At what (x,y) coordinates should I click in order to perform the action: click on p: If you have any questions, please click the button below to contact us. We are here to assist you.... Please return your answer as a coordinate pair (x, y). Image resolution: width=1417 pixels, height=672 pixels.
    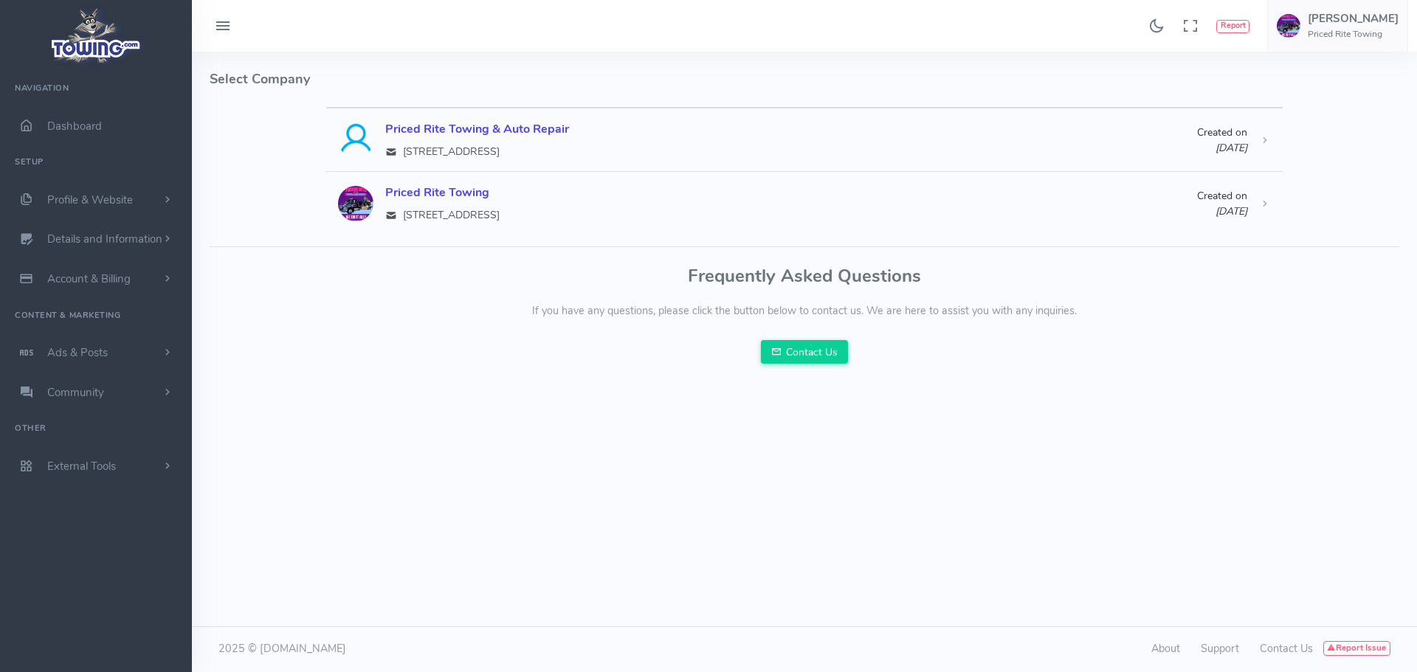
    Looking at the image, I should click on (804, 311).